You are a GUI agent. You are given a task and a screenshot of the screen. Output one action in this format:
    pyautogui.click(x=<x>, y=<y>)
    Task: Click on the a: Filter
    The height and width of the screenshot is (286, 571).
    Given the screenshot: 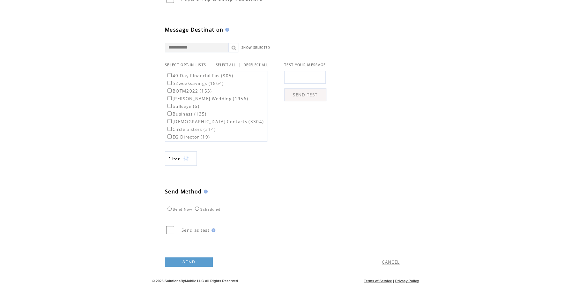 What is the action you would take?
    pyautogui.click(x=181, y=158)
    